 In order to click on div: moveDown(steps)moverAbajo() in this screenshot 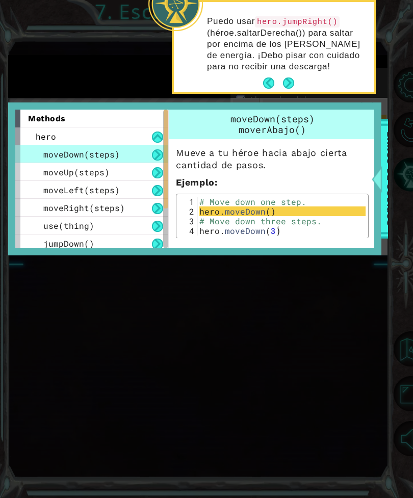, I will do `click(272, 124)`.